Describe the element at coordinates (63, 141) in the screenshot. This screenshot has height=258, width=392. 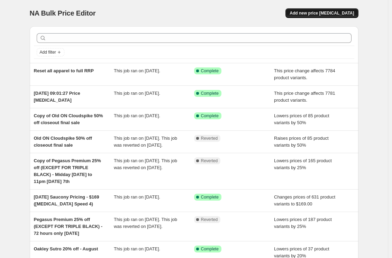
I see `span: Old ON Cloudspike 50% off closeout final sale` at that location.